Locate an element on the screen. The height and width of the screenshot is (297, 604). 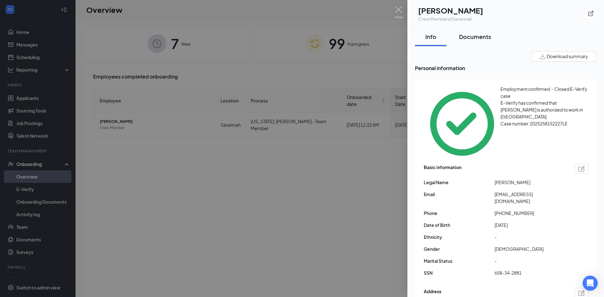
span: Ethnicity is located at coordinates (459, 237).